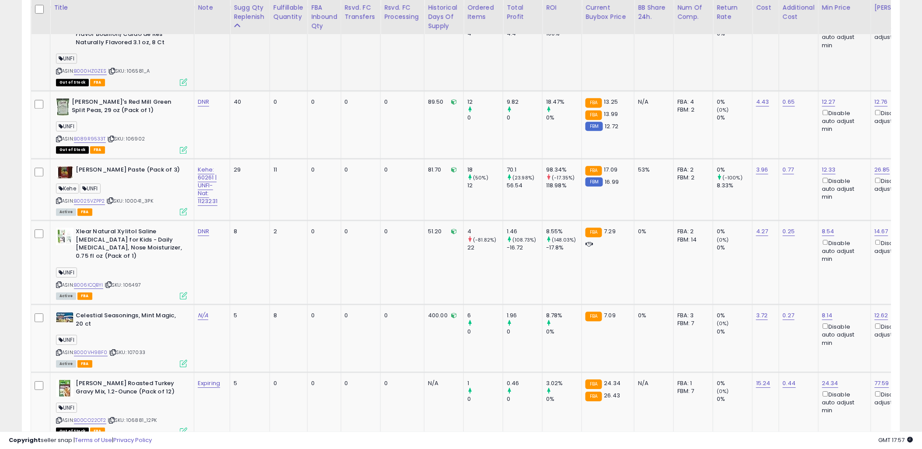  I want to click on div: FBA: 4, so click(692, 102).